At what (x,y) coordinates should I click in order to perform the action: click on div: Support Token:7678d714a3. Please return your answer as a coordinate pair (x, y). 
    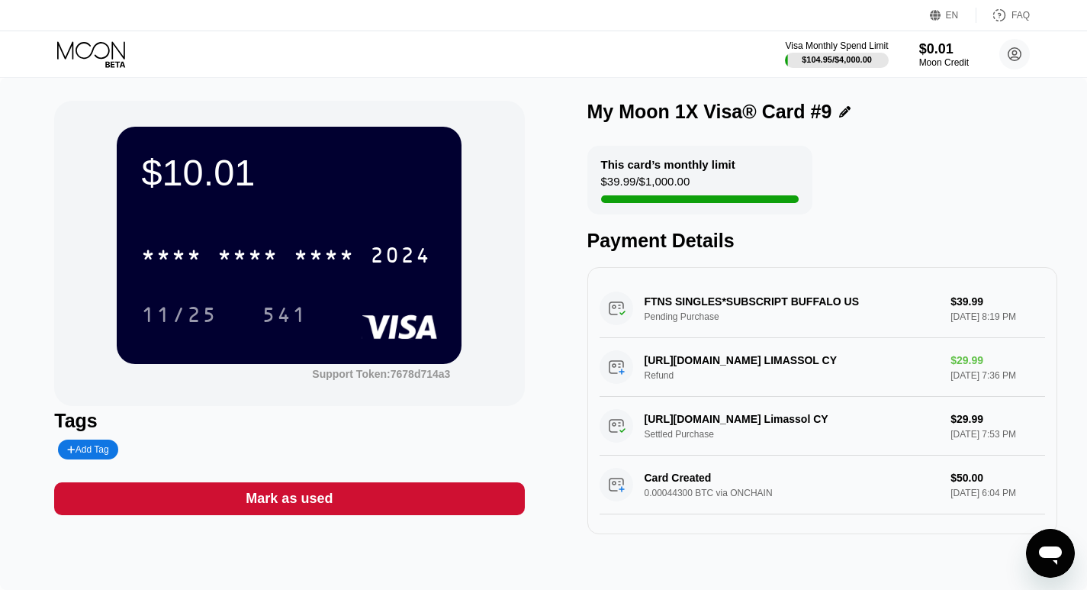
    Looking at the image, I should click on (381, 374).